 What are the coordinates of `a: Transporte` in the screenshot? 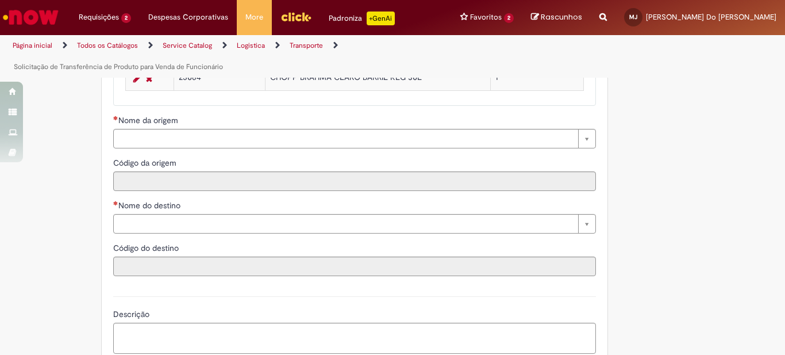 It's located at (306, 45).